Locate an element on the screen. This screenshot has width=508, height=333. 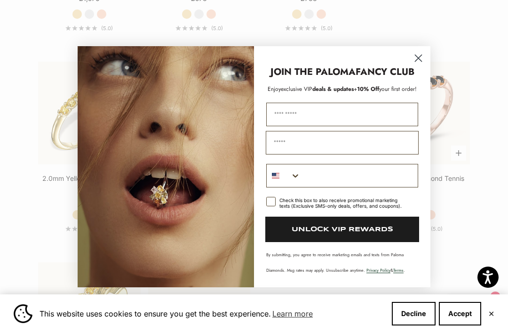
span: exclusive VIP is located at coordinates (296, 89).